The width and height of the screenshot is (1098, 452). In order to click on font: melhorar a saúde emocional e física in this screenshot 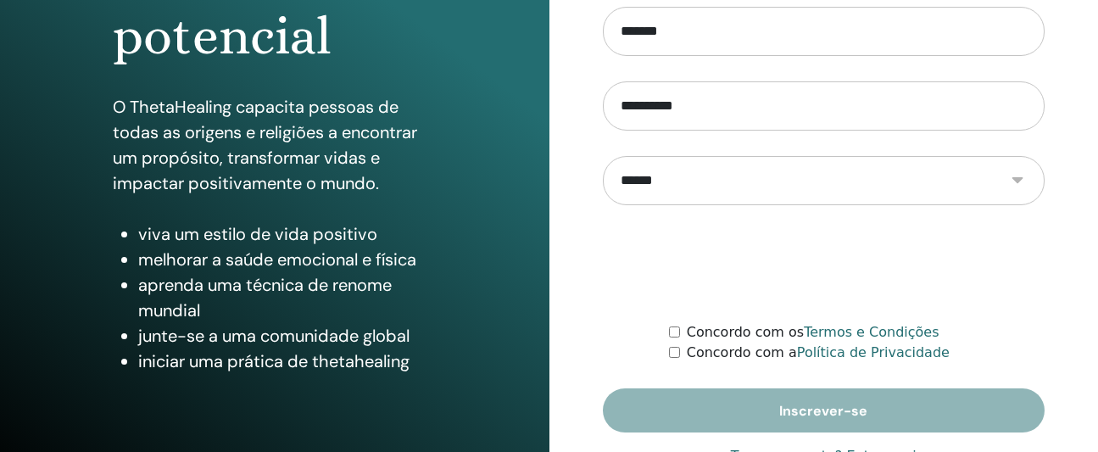, I will do `click(277, 259)`.